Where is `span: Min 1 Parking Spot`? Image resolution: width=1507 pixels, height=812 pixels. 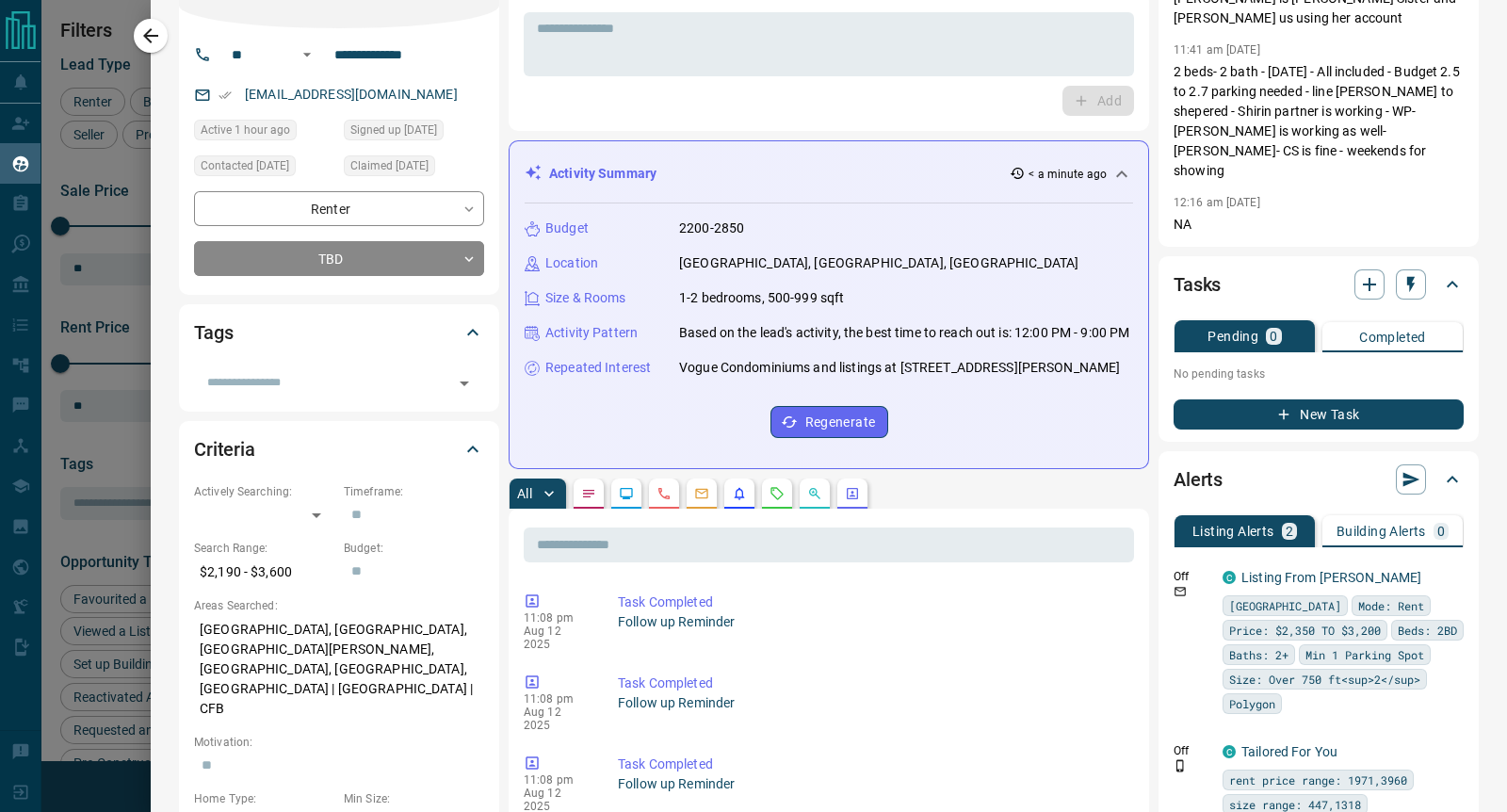
span: Min 1 Parking Spot is located at coordinates (1366, 655).